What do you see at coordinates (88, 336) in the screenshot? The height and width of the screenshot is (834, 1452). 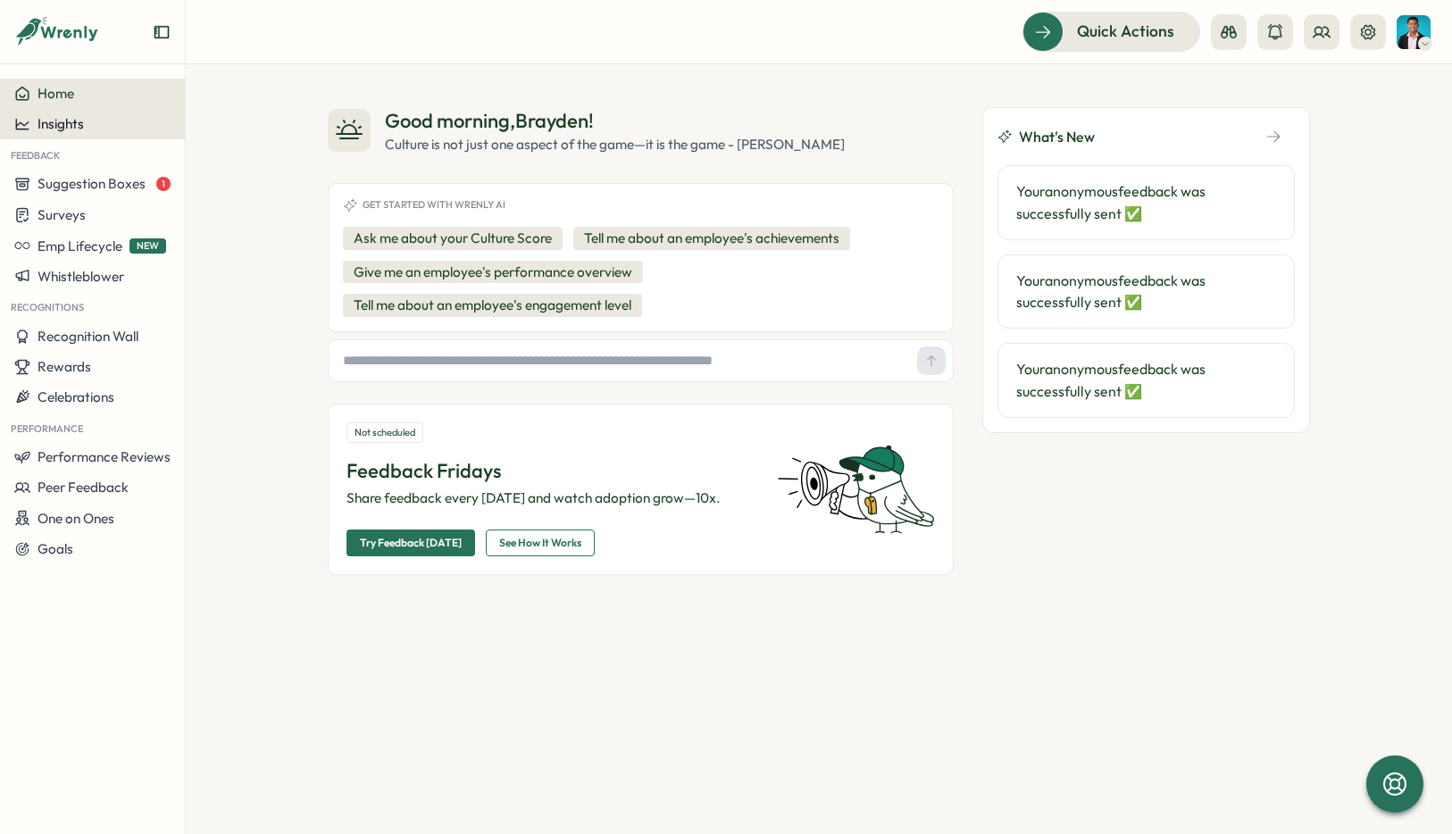 I see `span: Recognition Wall` at bounding box center [88, 336].